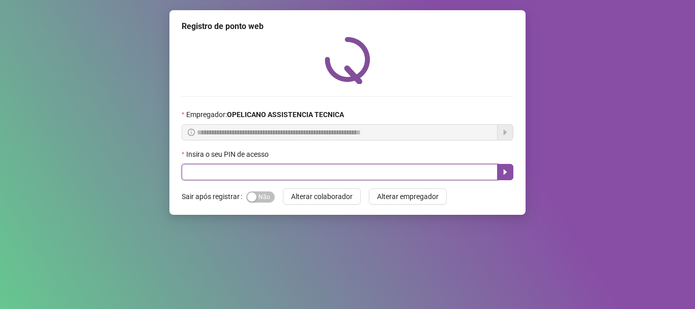  What do you see at coordinates (322, 196) in the screenshot?
I see `button: Alterar colaborador` at bounding box center [322, 196].